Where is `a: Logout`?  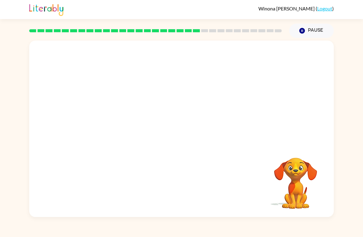
a: Logout is located at coordinates (325, 8).